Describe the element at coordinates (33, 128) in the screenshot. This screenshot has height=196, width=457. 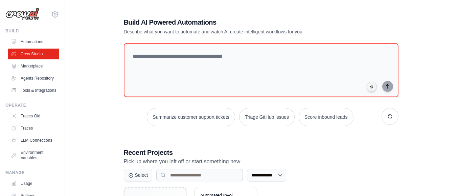
I see `a: Traces` at that location.